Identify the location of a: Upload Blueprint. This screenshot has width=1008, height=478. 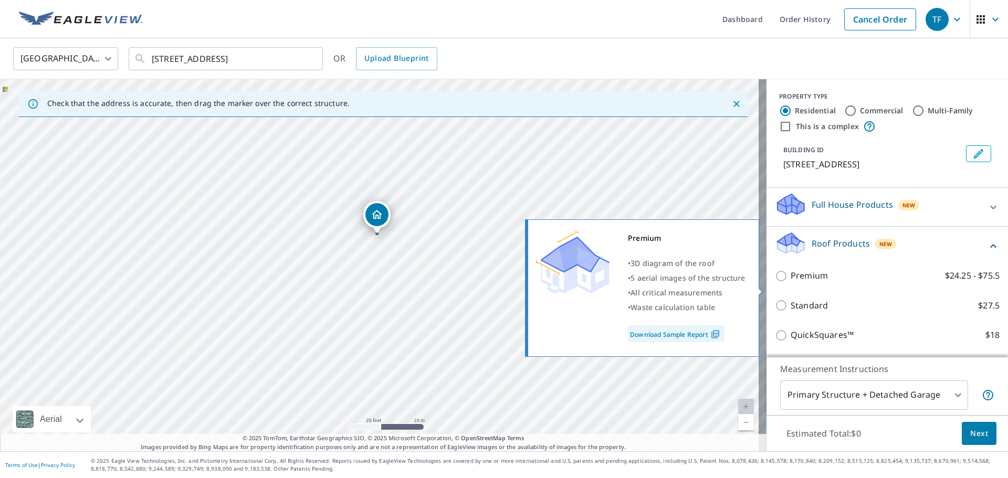
(396, 59).